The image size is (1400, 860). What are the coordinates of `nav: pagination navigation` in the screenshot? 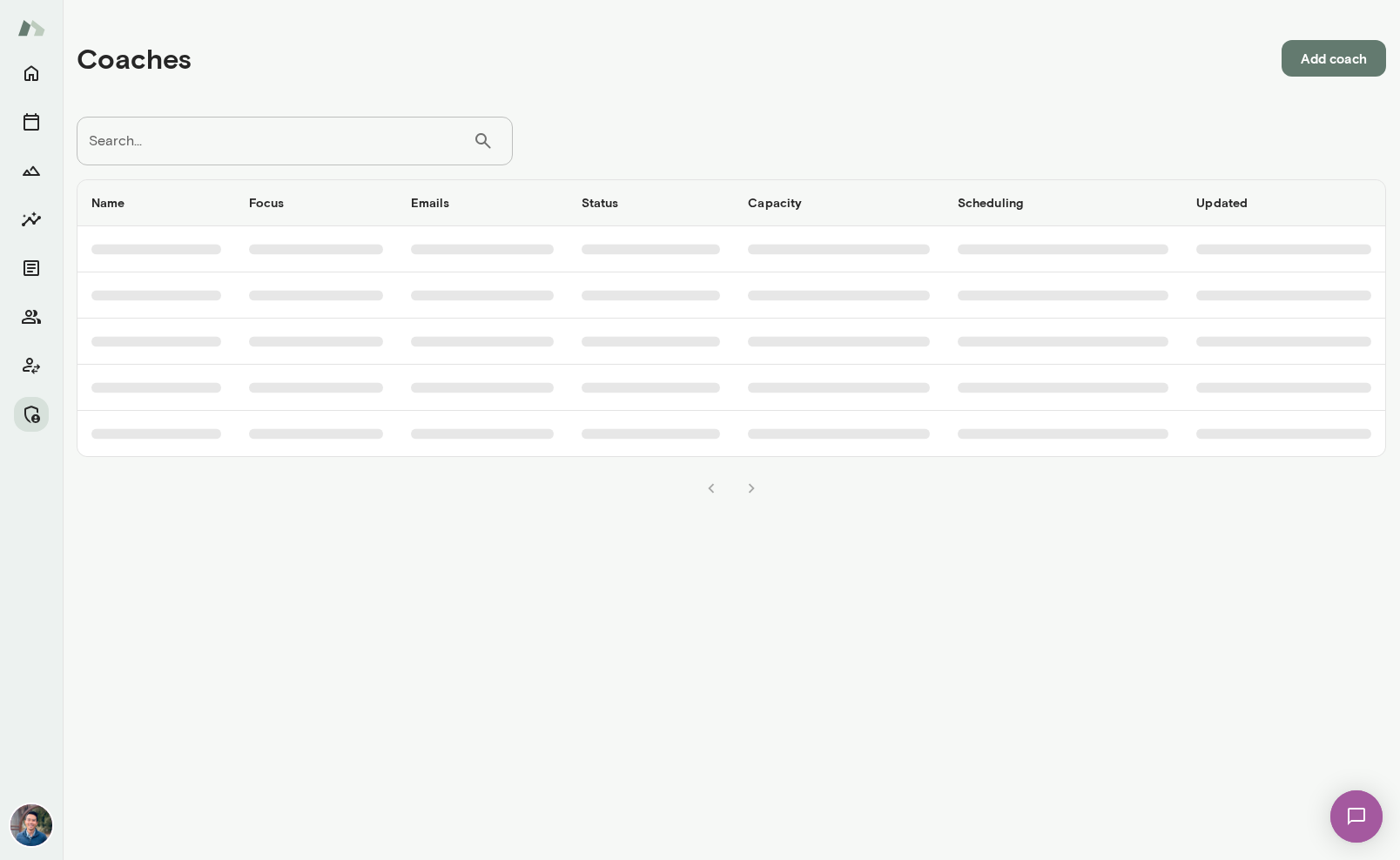 It's located at (731, 489).